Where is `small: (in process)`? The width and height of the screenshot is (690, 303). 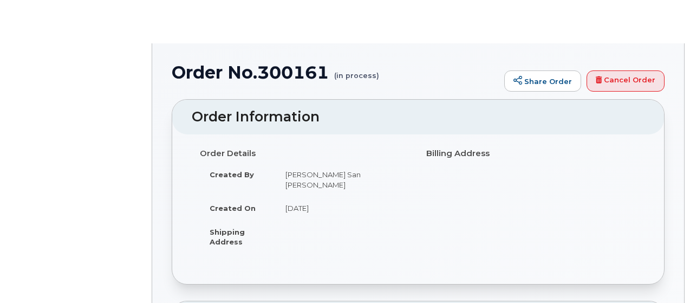
small: (in process) is located at coordinates (356, 71).